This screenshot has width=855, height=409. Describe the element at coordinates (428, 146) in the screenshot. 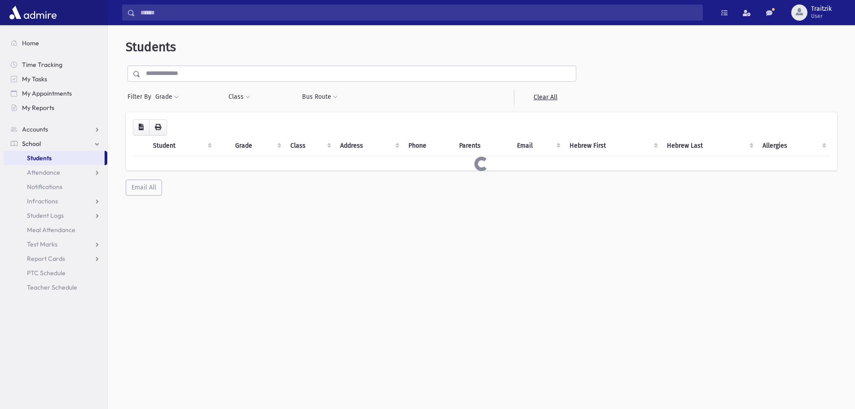

I see `th: Phone` at that location.